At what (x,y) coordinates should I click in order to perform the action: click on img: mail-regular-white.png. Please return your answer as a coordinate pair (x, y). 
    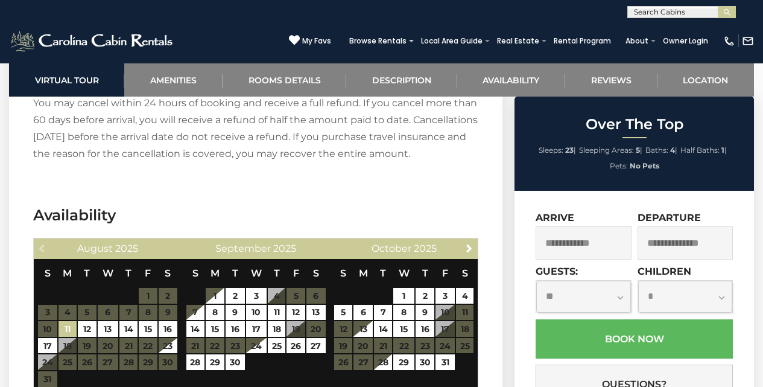
    Looking at the image, I should click on (748, 41).